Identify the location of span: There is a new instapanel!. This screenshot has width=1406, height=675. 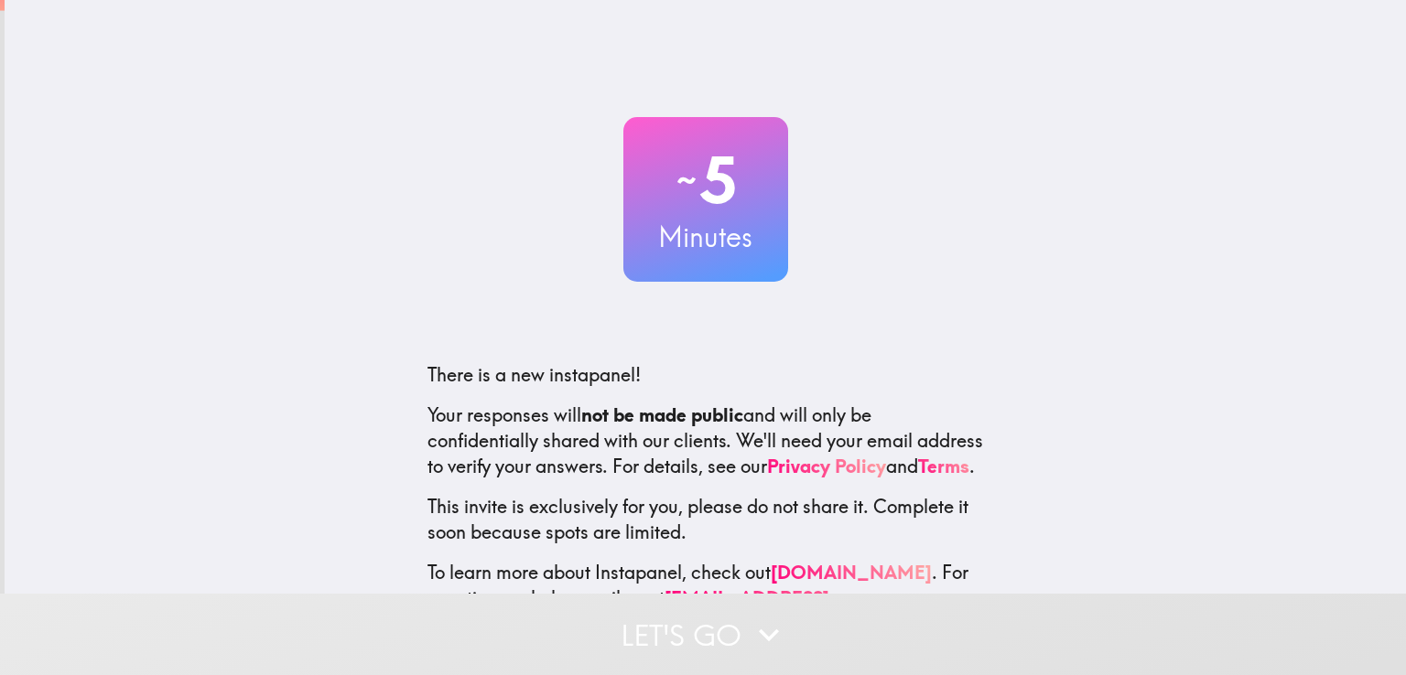
(534, 374).